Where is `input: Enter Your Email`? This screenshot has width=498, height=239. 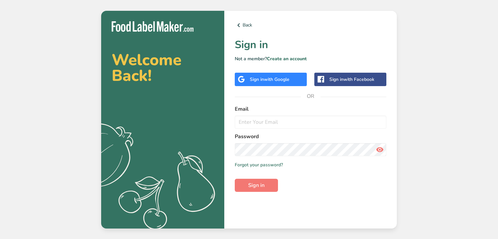 input: Enter Your Email is located at coordinates (311, 122).